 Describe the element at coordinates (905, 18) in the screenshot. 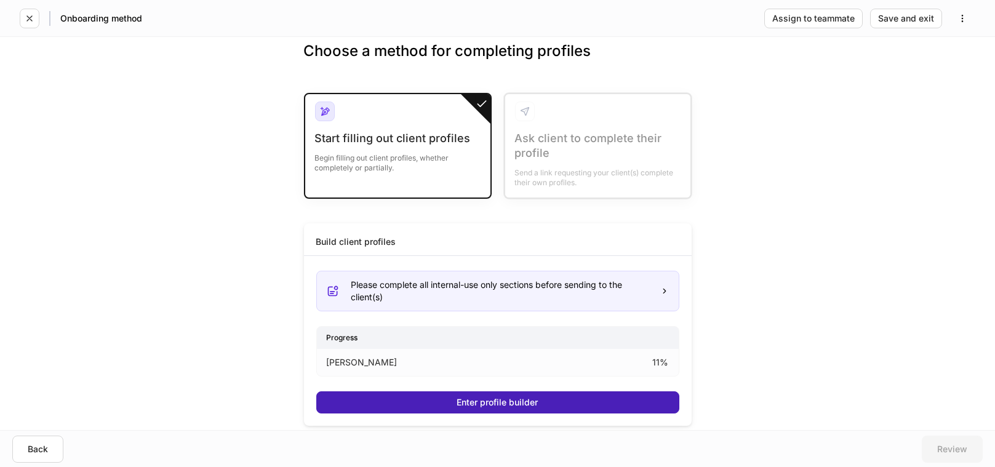

I see `div: Save and exit` at that location.